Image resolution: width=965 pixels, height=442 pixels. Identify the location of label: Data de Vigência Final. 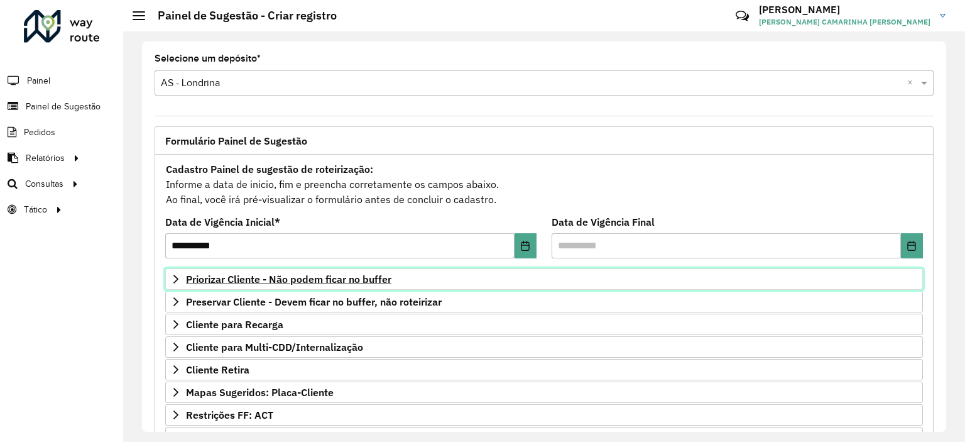
(603, 222).